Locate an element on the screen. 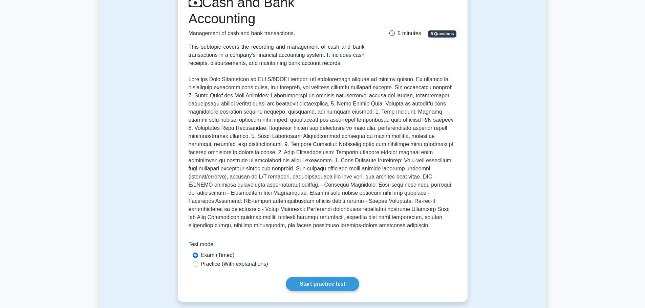  span: 5 minutes is located at coordinates (405, 33).